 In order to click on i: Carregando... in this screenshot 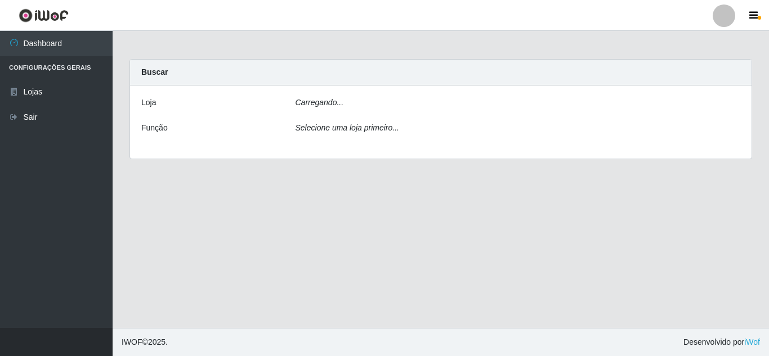, I will do `click(320, 102)`.